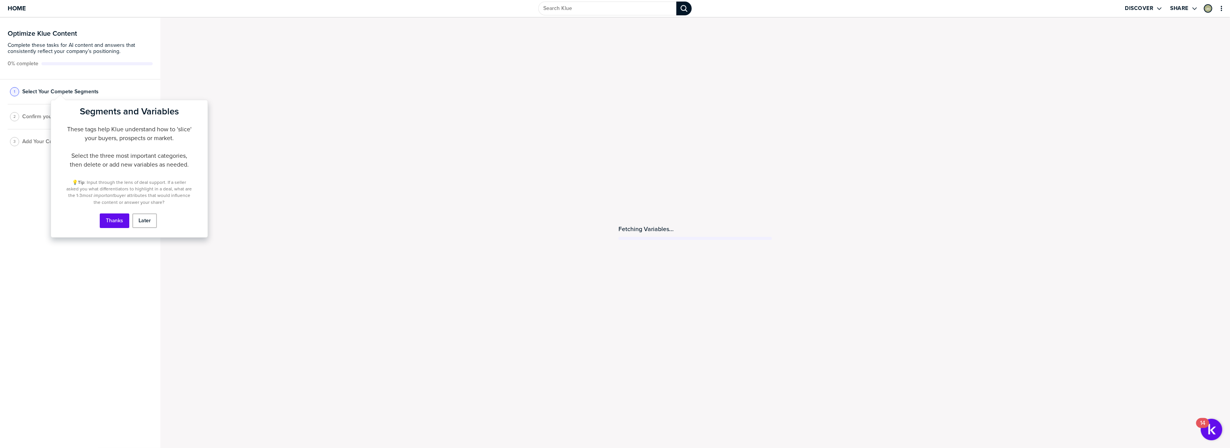  What do you see at coordinates (15, 141) in the screenshot?
I see `span: 3` at bounding box center [15, 141].